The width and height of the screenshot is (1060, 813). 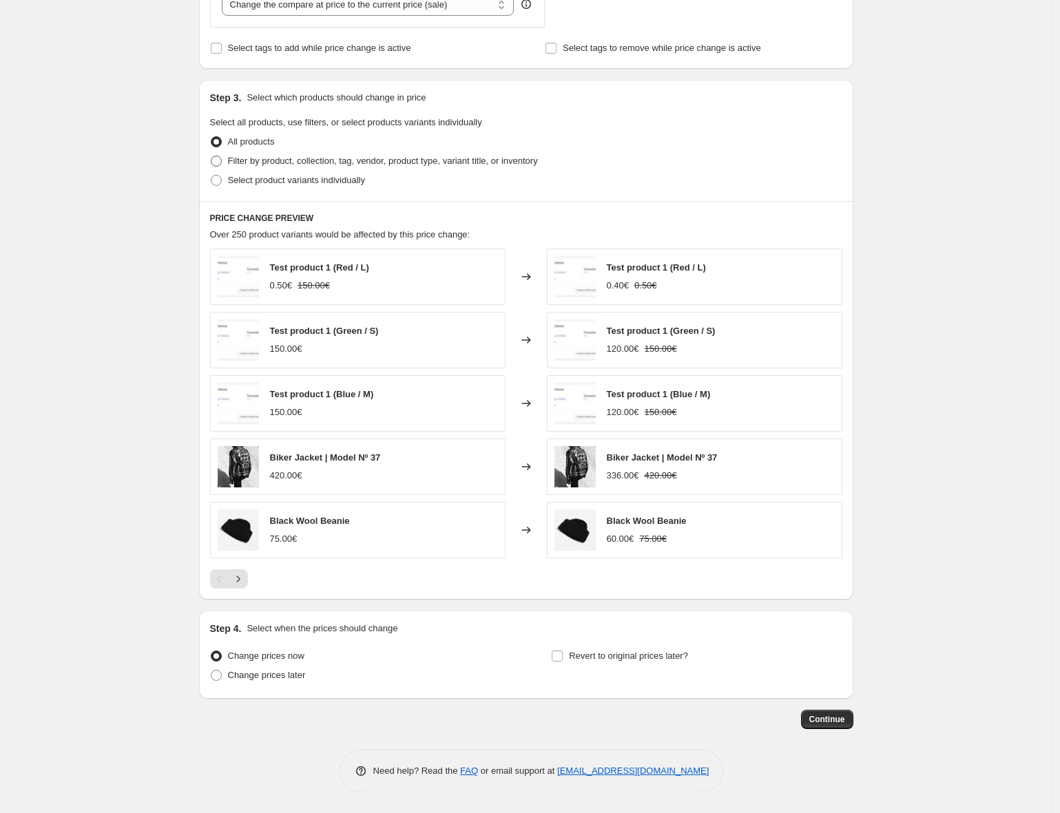 What do you see at coordinates (266, 656) in the screenshot?
I see `span: Change prices now` at bounding box center [266, 656].